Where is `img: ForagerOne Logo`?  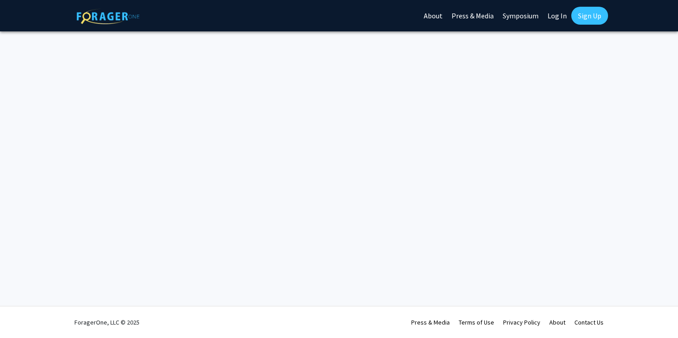
img: ForagerOne Logo is located at coordinates (108, 16).